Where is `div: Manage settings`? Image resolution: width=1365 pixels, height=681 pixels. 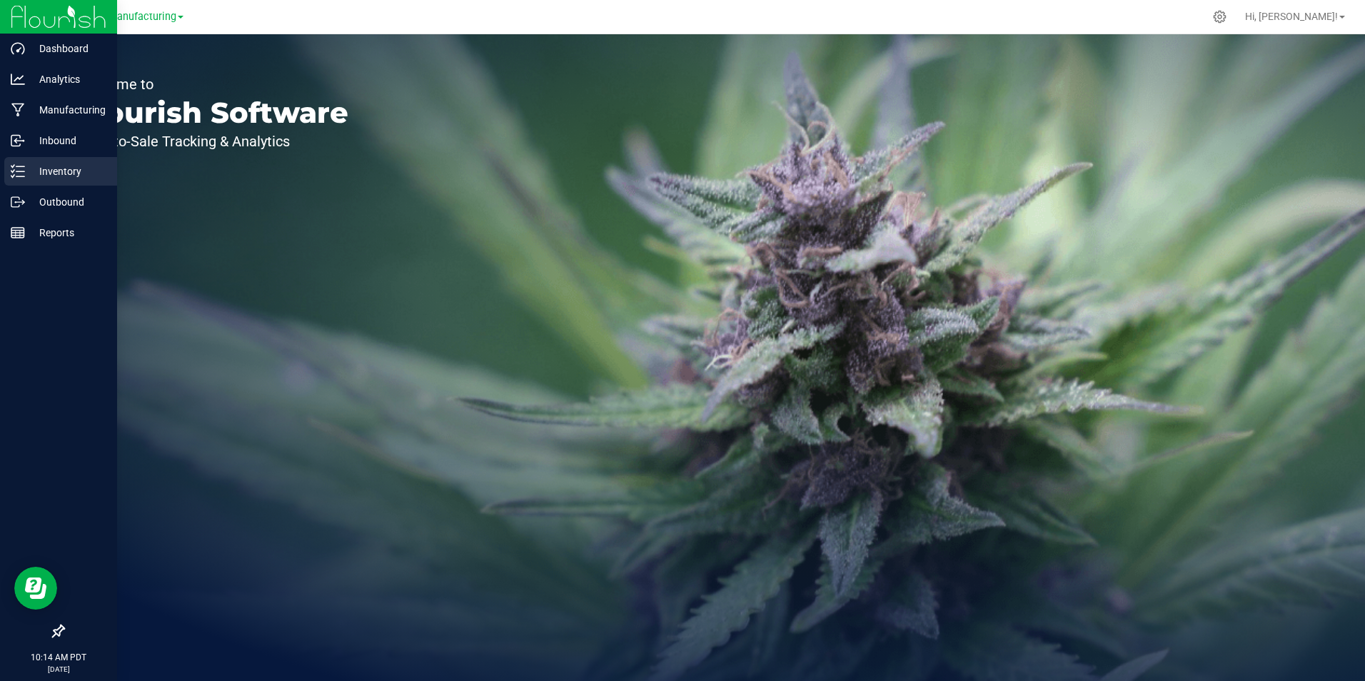 div: Manage settings is located at coordinates (1220, 16).